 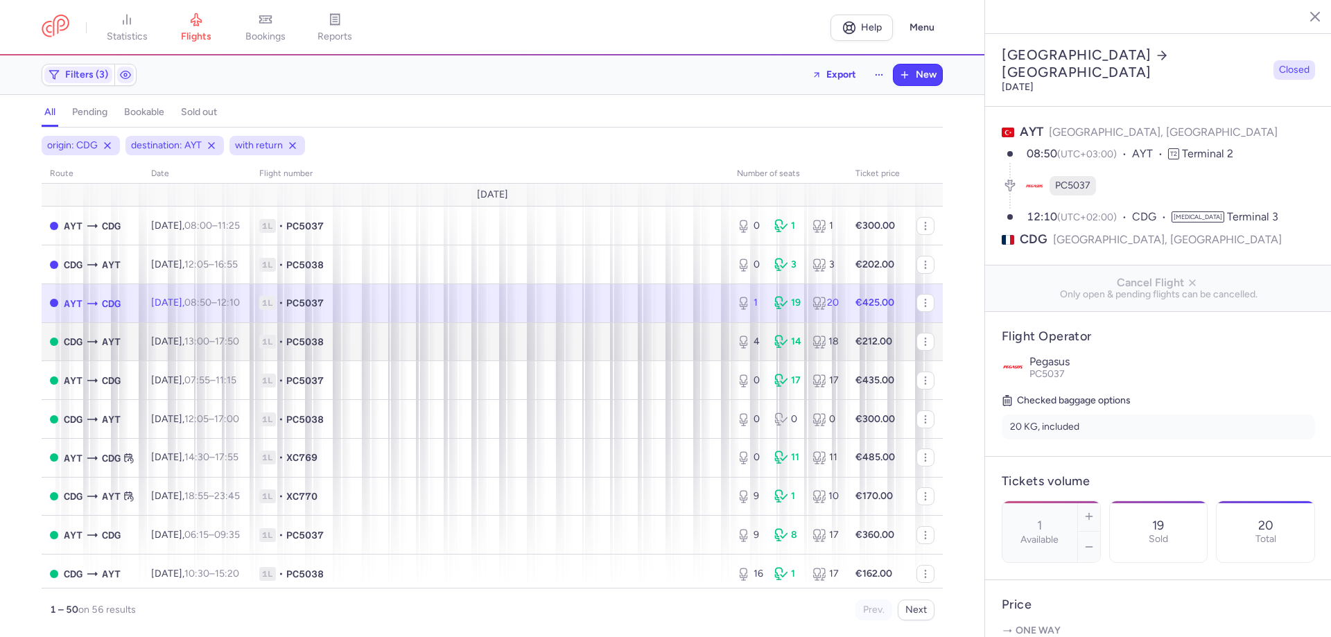 I want to click on time: 14:30, so click(x=197, y=457).